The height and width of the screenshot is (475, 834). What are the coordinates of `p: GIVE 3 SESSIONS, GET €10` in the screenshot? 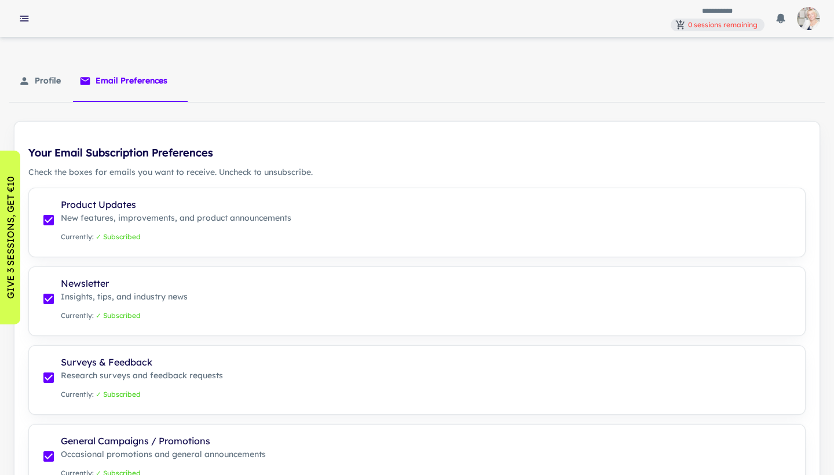 It's located at (10, 237).